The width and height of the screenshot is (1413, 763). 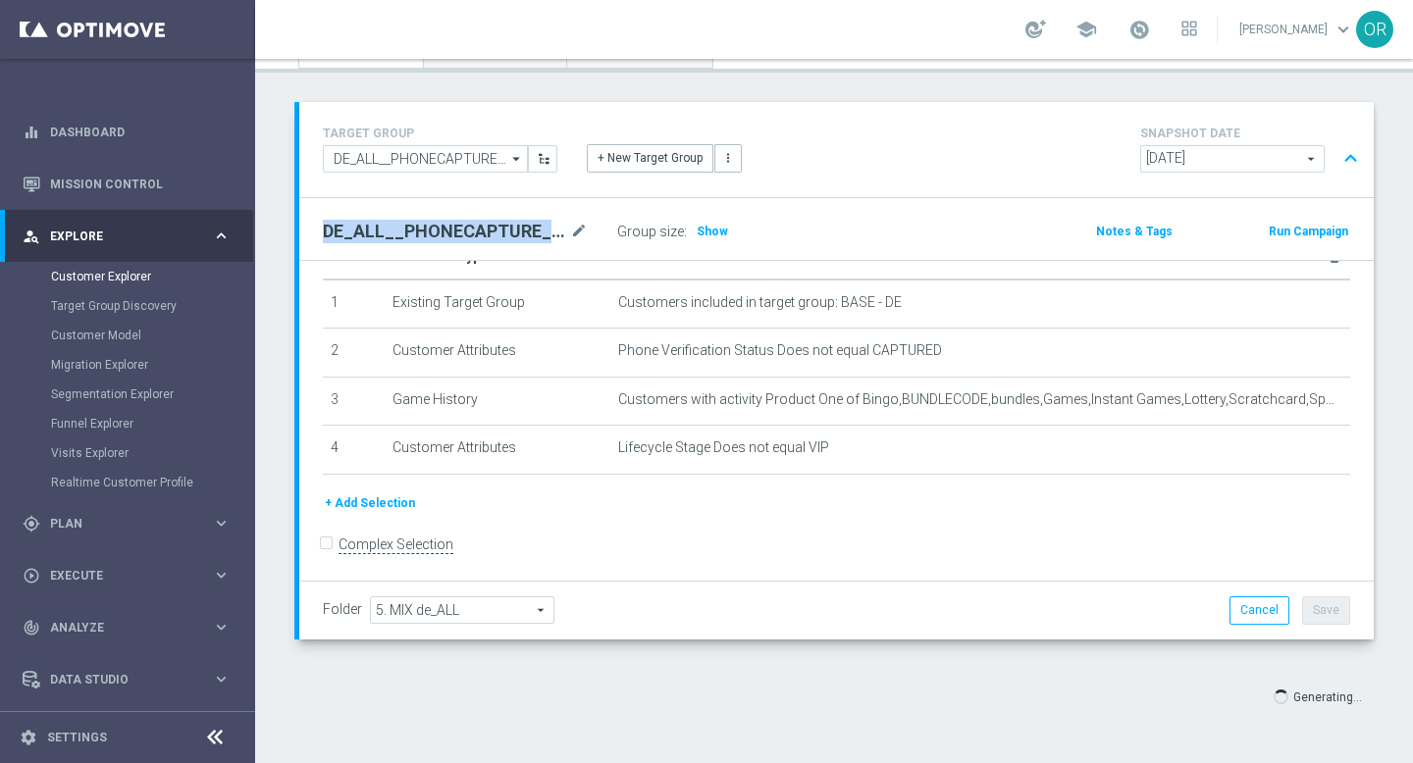 I want to click on button: track_changes Analyze keyboard_arrow_right, so click(x=127, y=628).